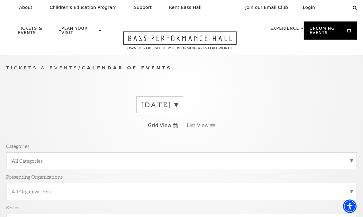 The width and height of the screenshot is (363, 217). What do you see at coordinates (180, 43) in the screenshot?
I see `a: Open this option` at bounding box center [180, 43].